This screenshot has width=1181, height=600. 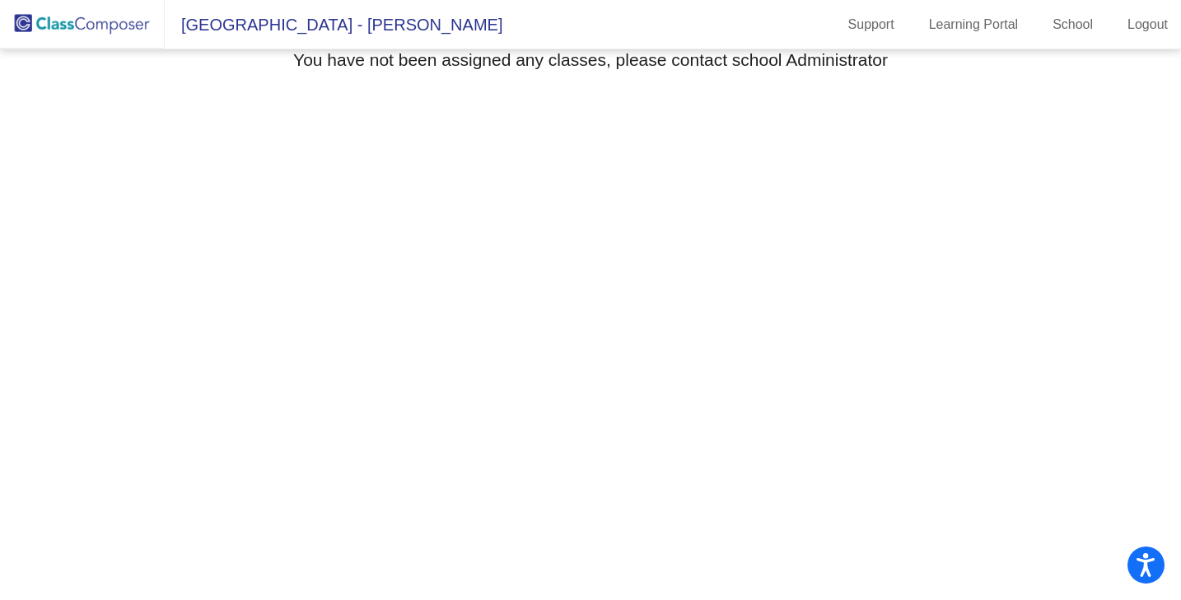 What do you see at coordinates (871, 25) in the screenshot?
I see `a: Support` at bounding box center [871, 25].